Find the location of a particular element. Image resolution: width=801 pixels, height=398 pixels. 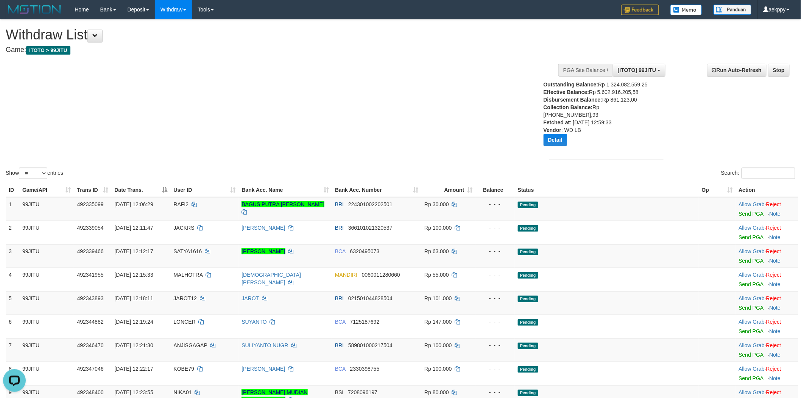

th: Op: activate to sort column ascending is located at coordinates (718, 190).